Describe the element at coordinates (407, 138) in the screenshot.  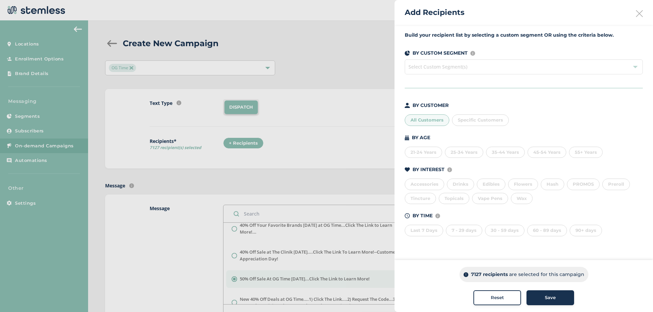
I see `img: icon-cake-93b2a7b5.svg` at that location.